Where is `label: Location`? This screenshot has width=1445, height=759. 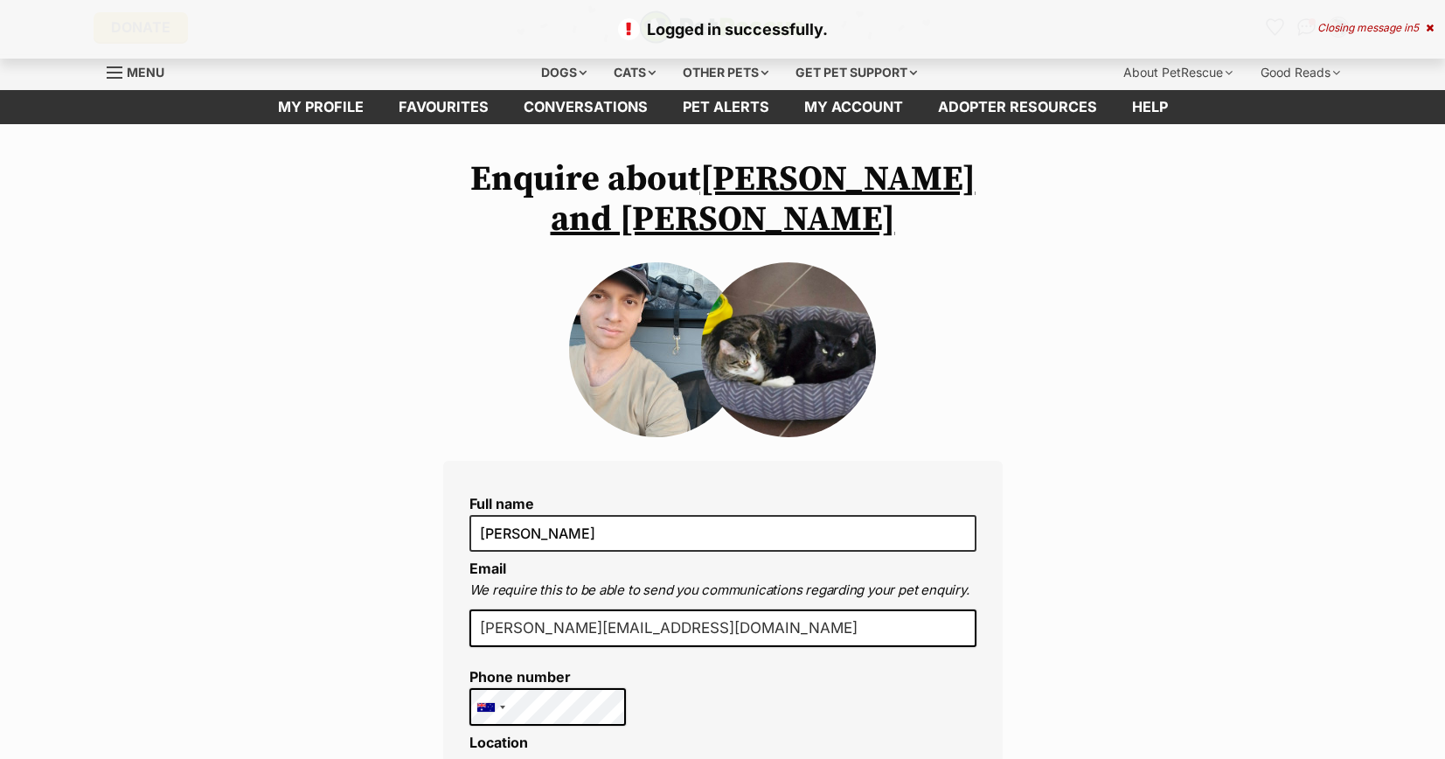
label: Location is located at coordinates (498, 742).